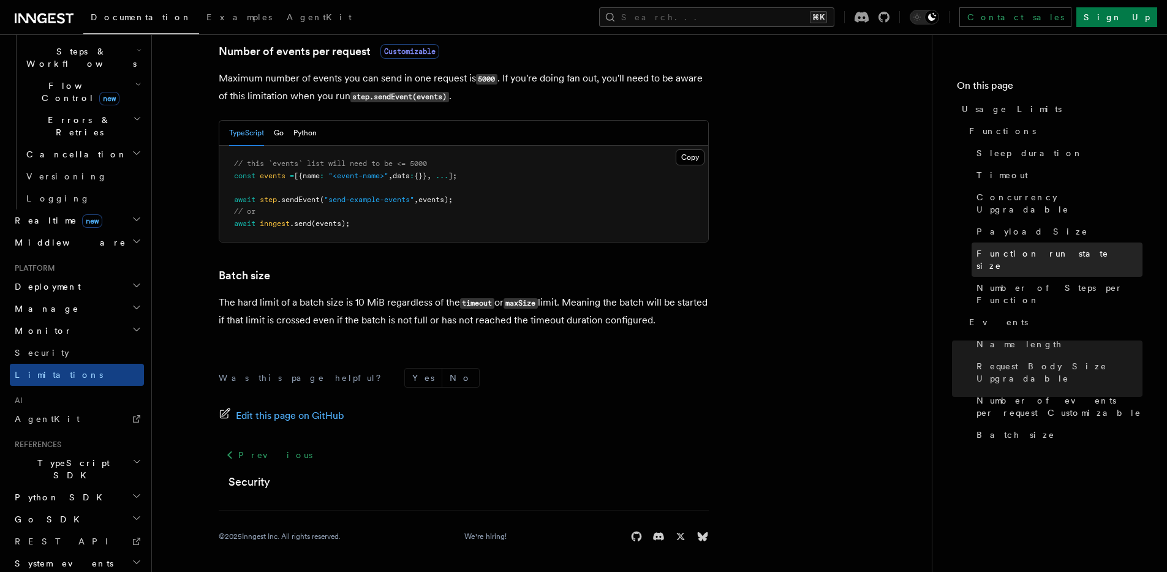  What do you see at coordinates (56, 221) in the screenshot?
I see `span: Realtime` at bounding box center [56, 221].